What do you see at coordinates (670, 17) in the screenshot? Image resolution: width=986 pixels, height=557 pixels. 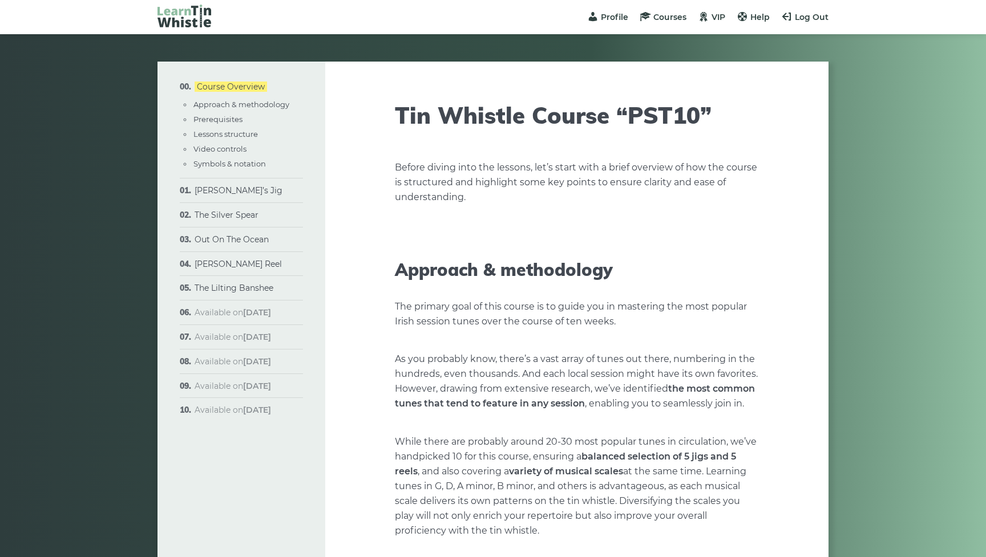 I see `span: Courses` at bounding box center [670, 17].